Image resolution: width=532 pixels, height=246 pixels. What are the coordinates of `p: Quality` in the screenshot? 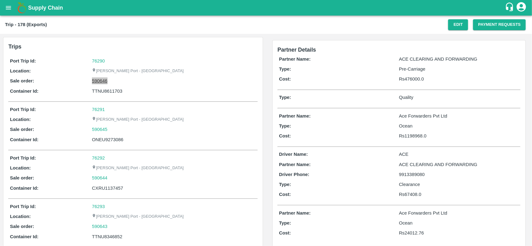 It's located at (459, 98).